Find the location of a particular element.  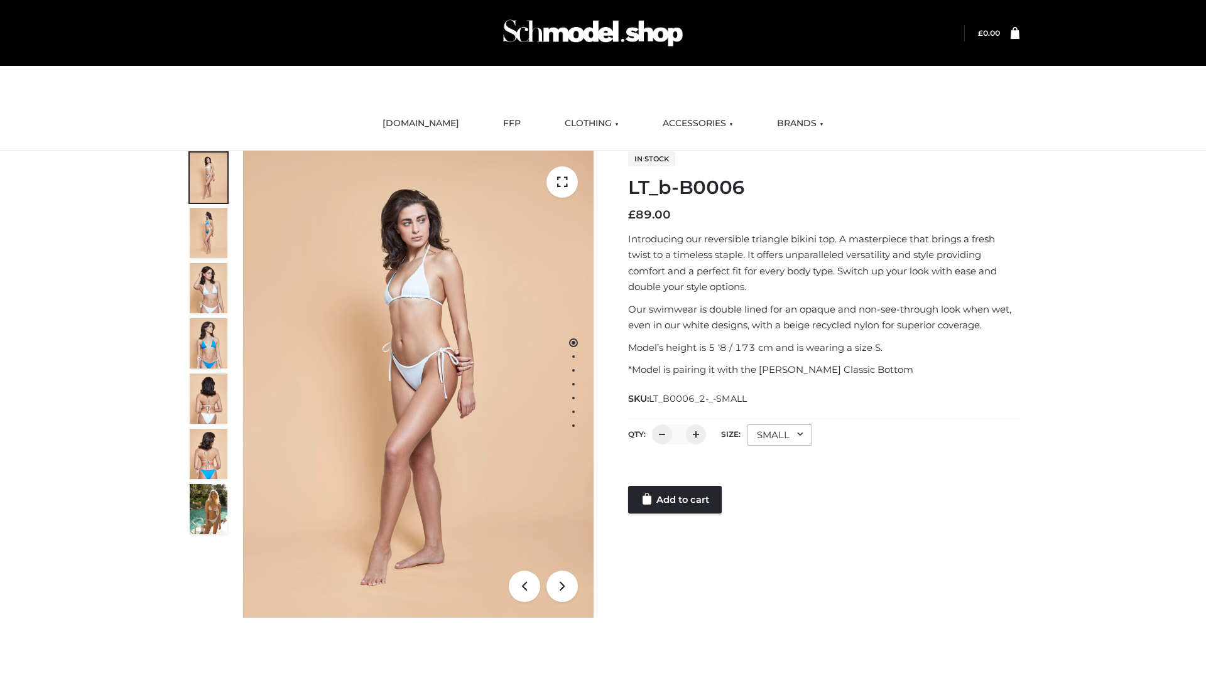

p: Introducing our reversible triangle bikini top. A masterpiece that brings a fresh twist to a time... is located at coordinates (823, 263).